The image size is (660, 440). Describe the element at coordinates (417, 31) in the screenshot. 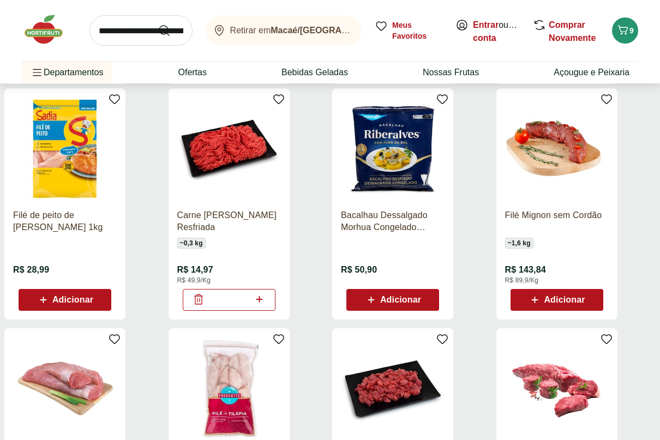

I see `span: Meus Favoritos` at that location.